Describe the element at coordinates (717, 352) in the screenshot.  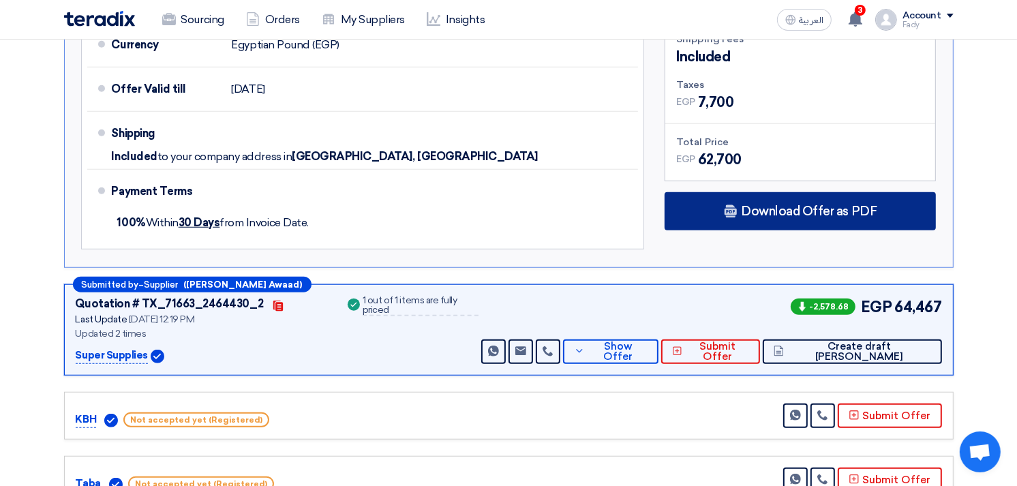
I see `span: Submit Offer` at that location.